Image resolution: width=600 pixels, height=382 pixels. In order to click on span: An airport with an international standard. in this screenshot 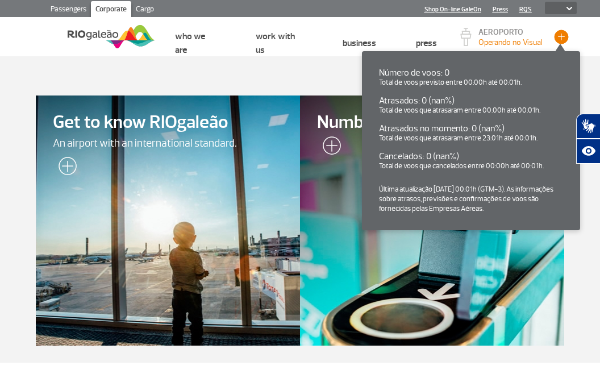, I will do `click(168, 143)`.